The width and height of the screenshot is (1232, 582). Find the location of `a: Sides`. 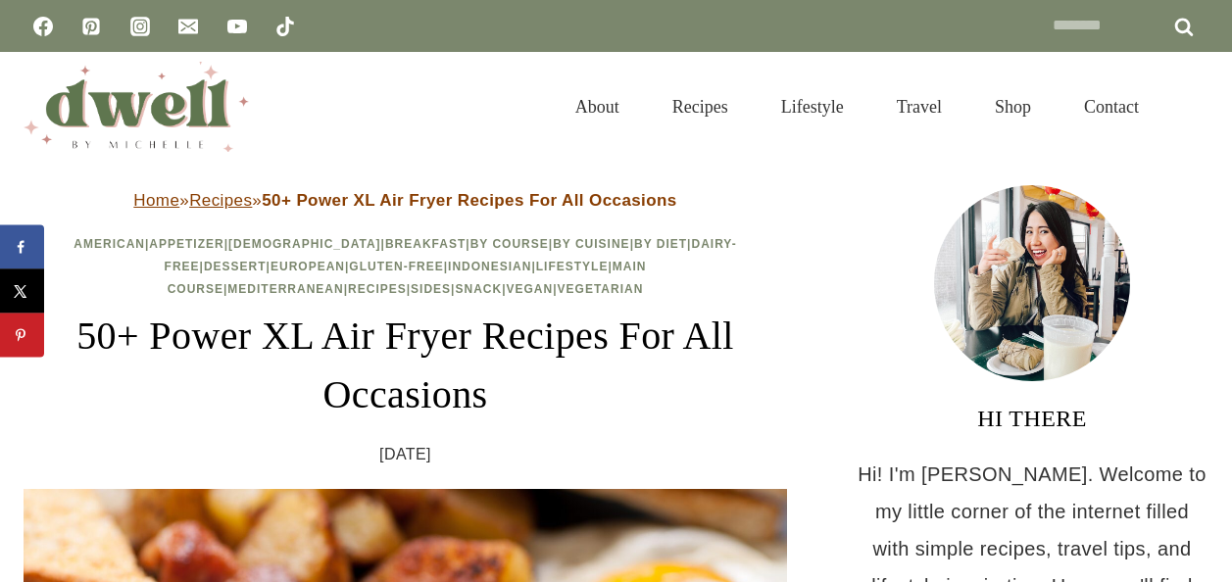

a: Sides is located at coordinates (430, 289).